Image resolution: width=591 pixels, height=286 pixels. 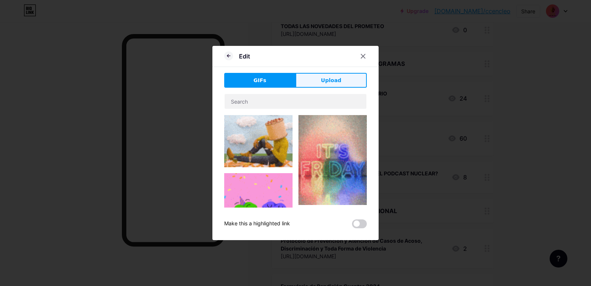 What do you see at coordinates (331, 80) in the screenshot?
I see `button: Upload` at bounding box center [331, 80].